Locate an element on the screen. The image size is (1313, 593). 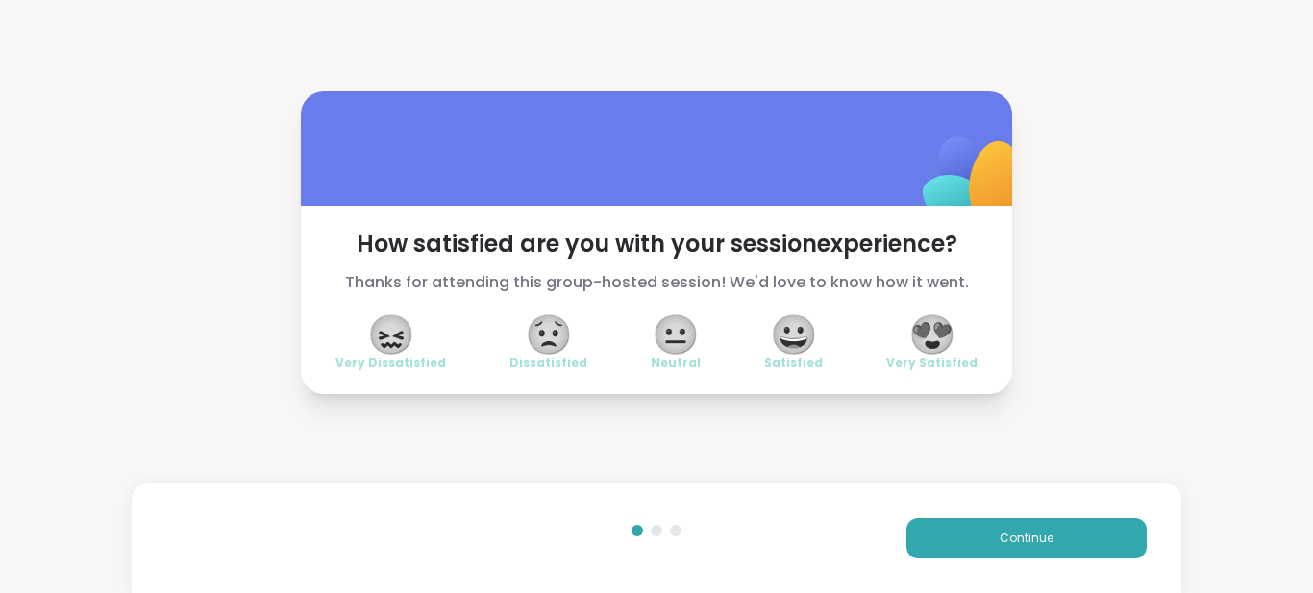
img: ShareWell Logomark is located at coordinates (973, 182).